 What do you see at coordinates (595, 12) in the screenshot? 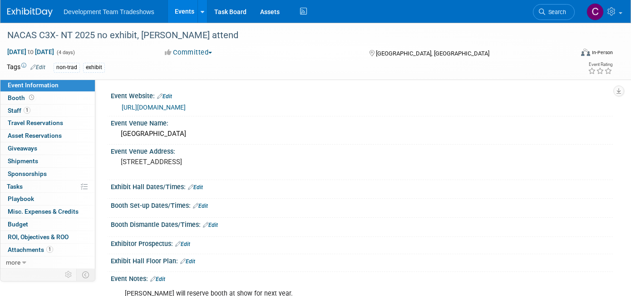
I see `img: Courtney Perkins` at bounding box center [595, 12].